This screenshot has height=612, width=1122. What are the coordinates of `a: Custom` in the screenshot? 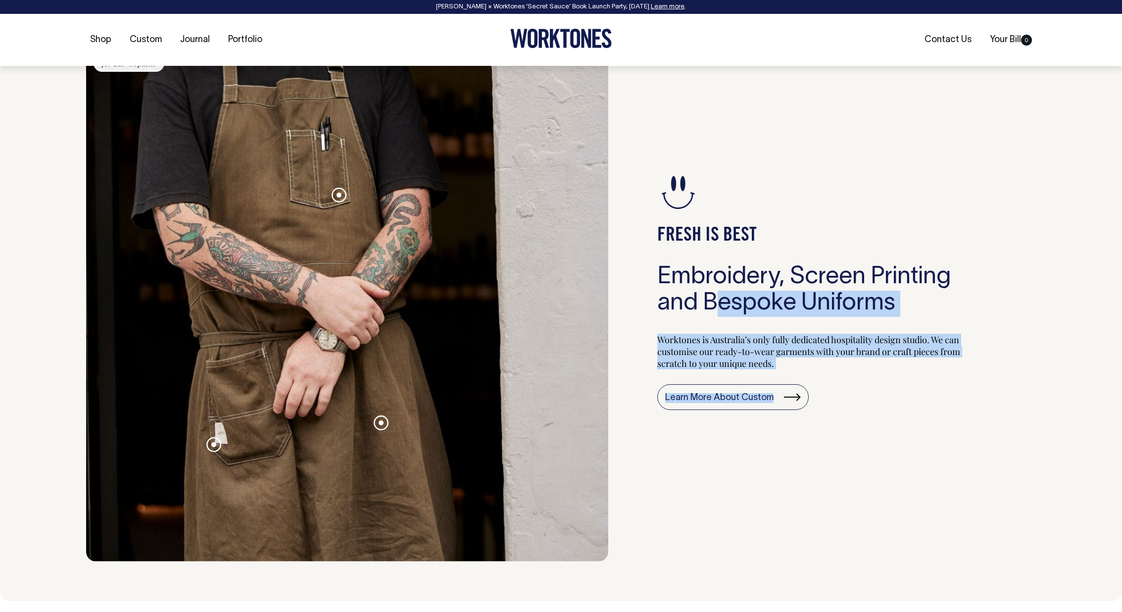 It's located at (146, 40).